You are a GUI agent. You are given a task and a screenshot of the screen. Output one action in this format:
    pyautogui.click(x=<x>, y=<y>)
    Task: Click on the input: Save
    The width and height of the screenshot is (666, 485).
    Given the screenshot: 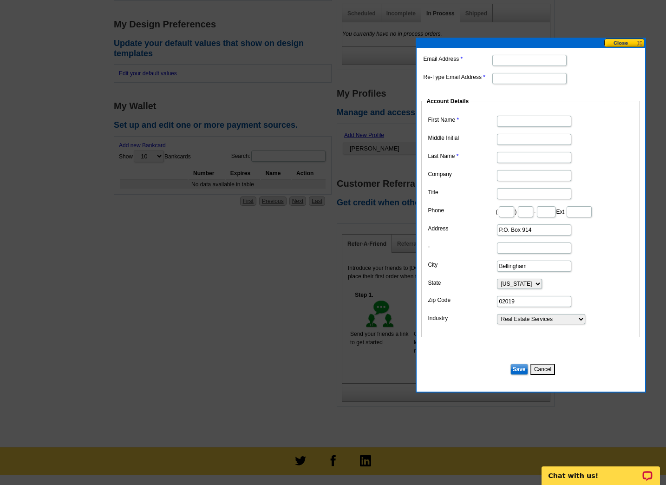 What is the action you would take?
    pyautogui.click(x=519, y=369)
    